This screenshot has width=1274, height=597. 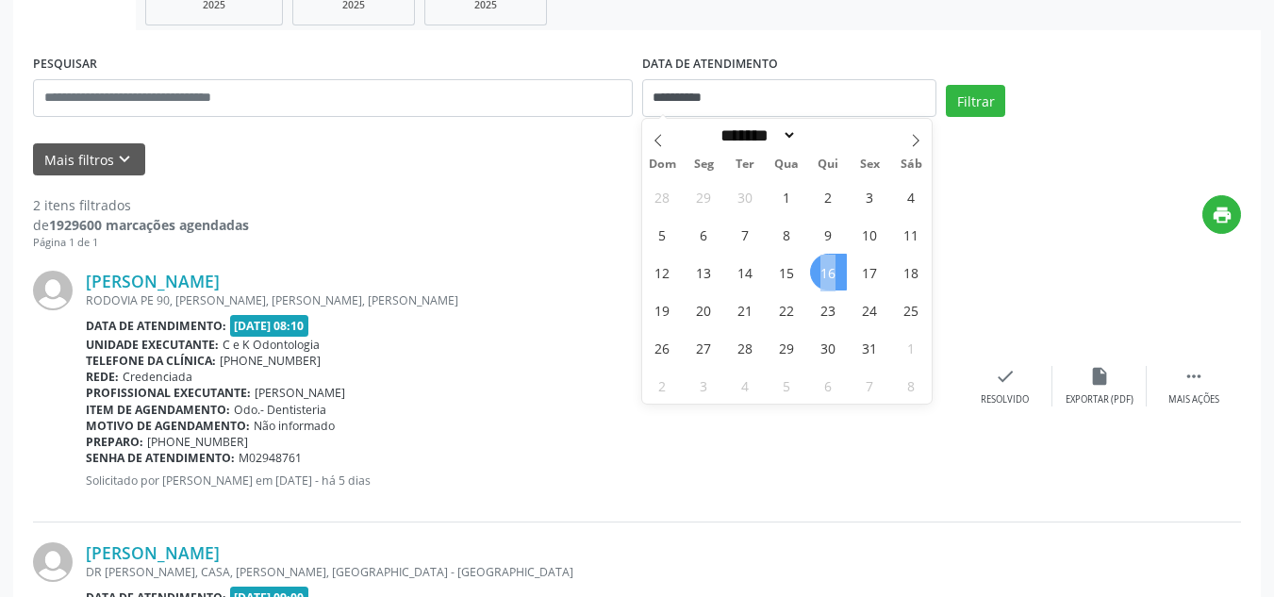 I want to click on label: PESQUISAR, so click(x=65, y=64).